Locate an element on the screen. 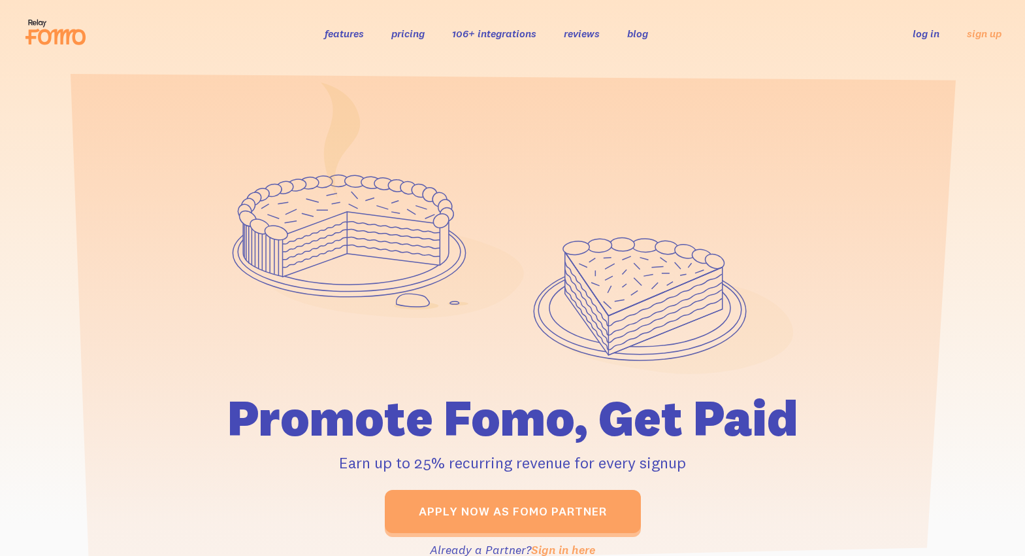  a: blog is located at coordinates (638, 33).